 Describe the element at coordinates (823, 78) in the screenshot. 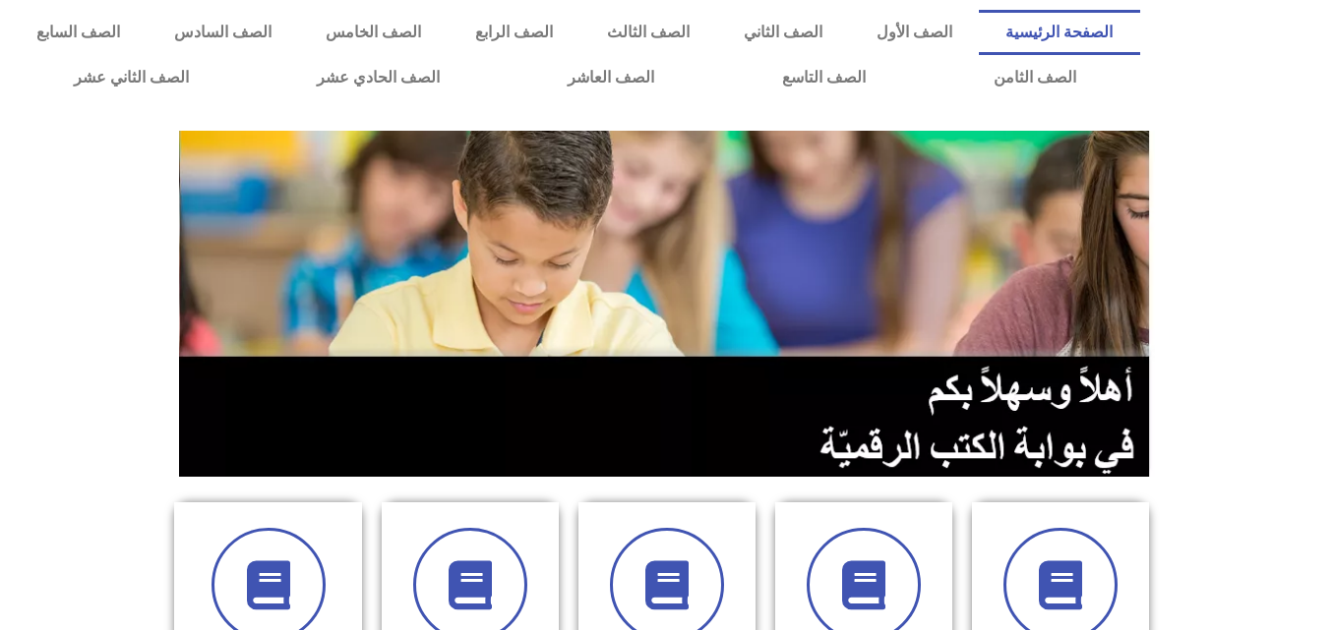

I see `a: الصف التاسع` at that location.